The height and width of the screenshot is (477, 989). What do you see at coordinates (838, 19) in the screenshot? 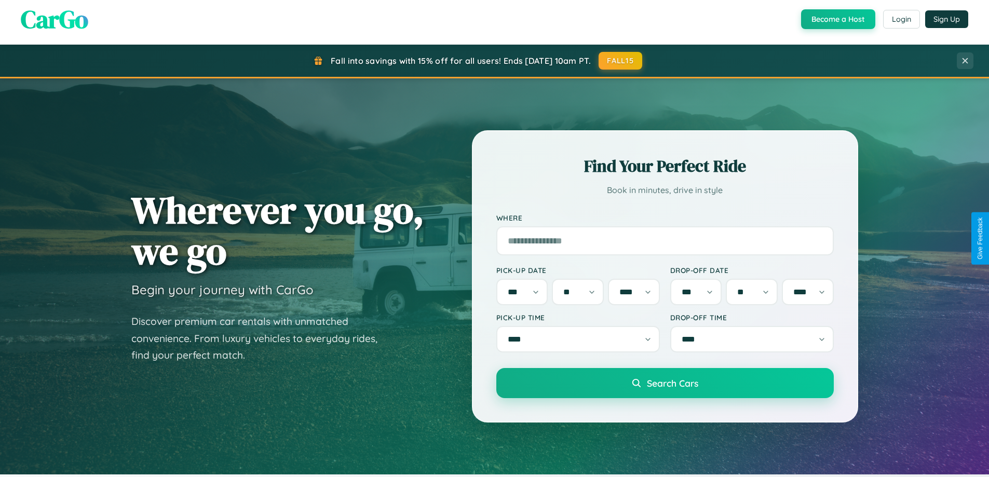
I see `button: Become a Host` at bounding box center [838, 19].